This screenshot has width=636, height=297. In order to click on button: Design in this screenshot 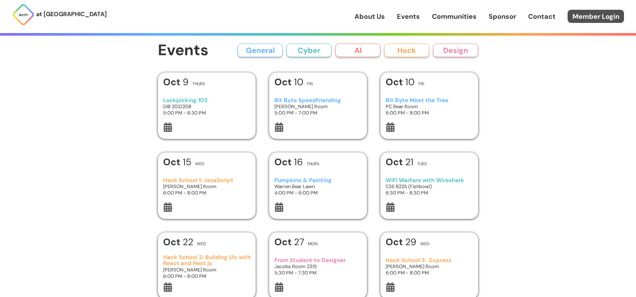, I will do `click(456, 50)`.